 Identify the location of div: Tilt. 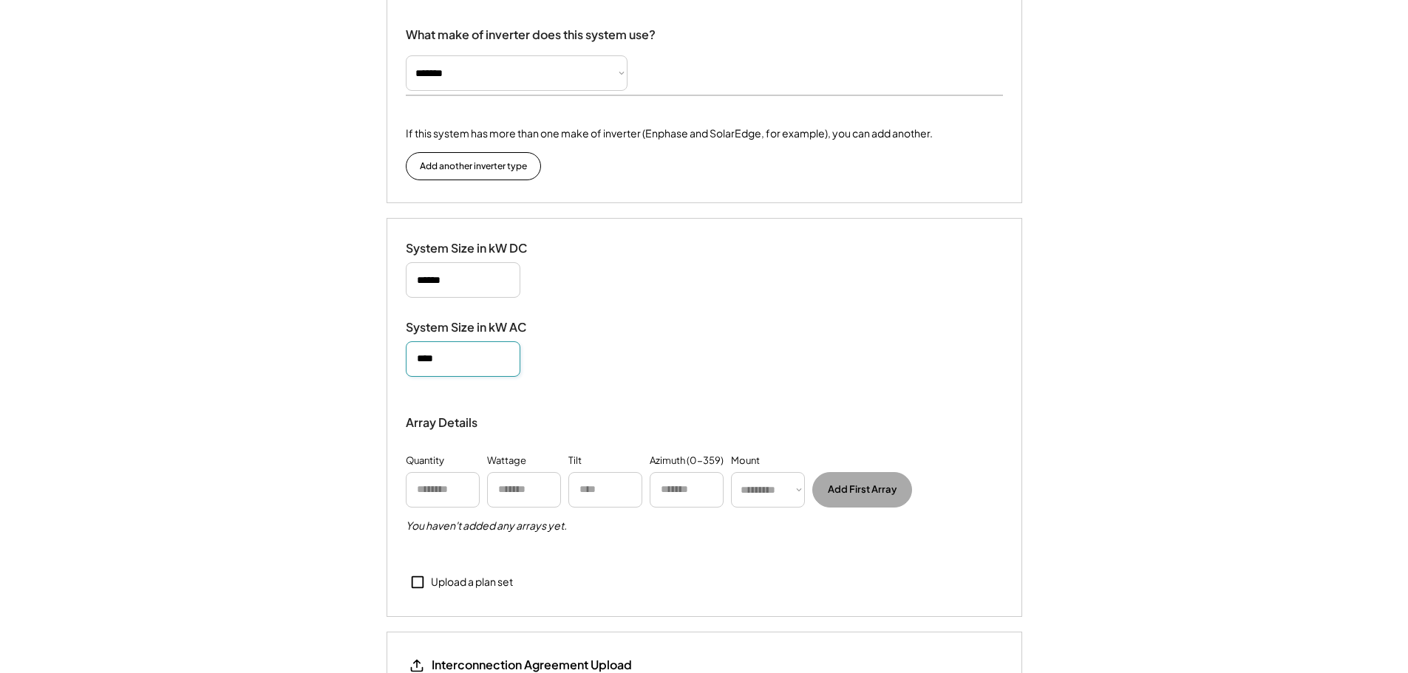
(575, 461).